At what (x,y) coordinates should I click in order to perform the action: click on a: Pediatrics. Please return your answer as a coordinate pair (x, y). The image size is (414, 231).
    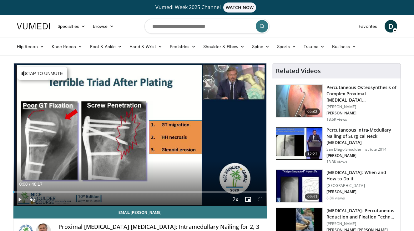
    Looking at the image, I should click on (183, 47).